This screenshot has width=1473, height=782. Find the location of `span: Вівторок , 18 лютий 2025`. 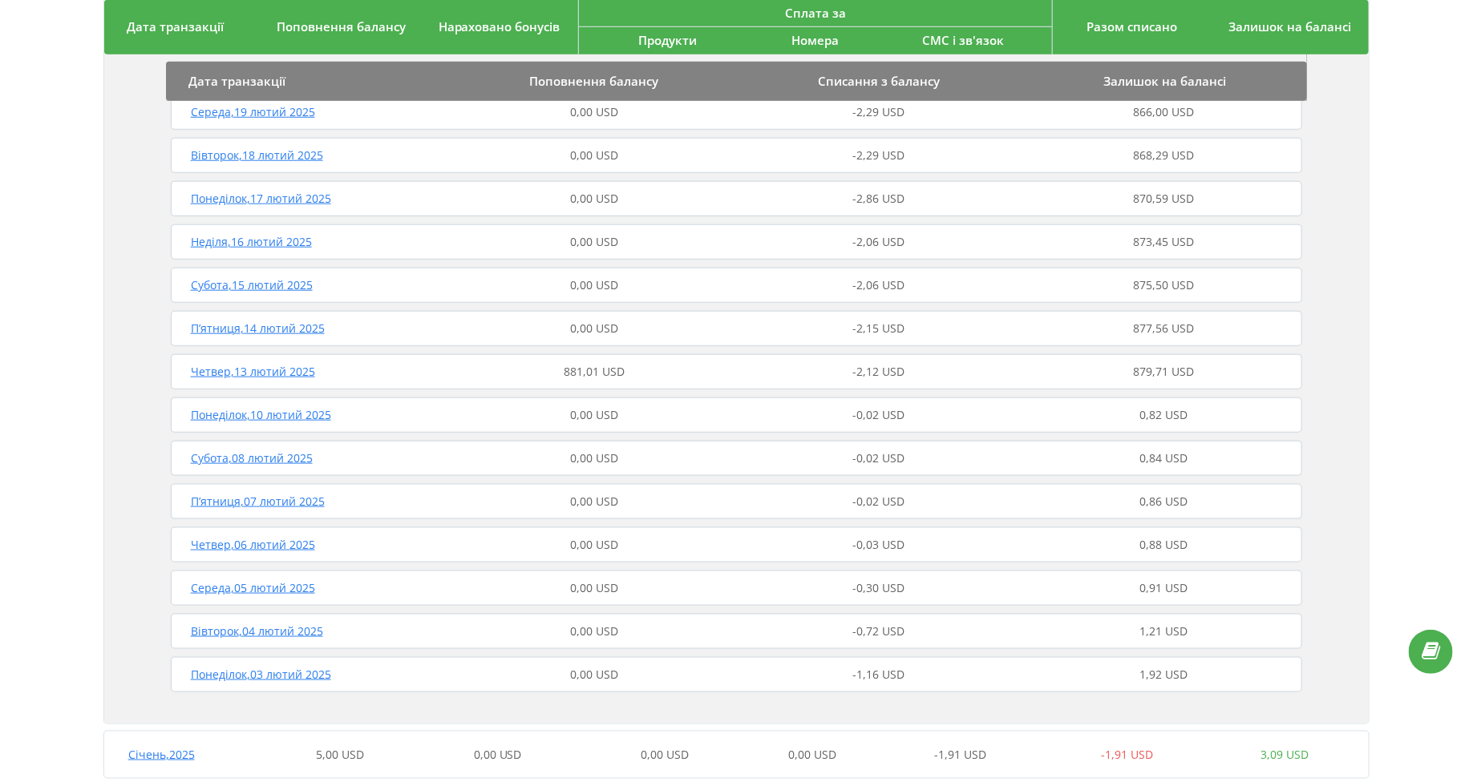

span: Вівторок , 18 лютий 2025 is located at coordinates (257, 155).